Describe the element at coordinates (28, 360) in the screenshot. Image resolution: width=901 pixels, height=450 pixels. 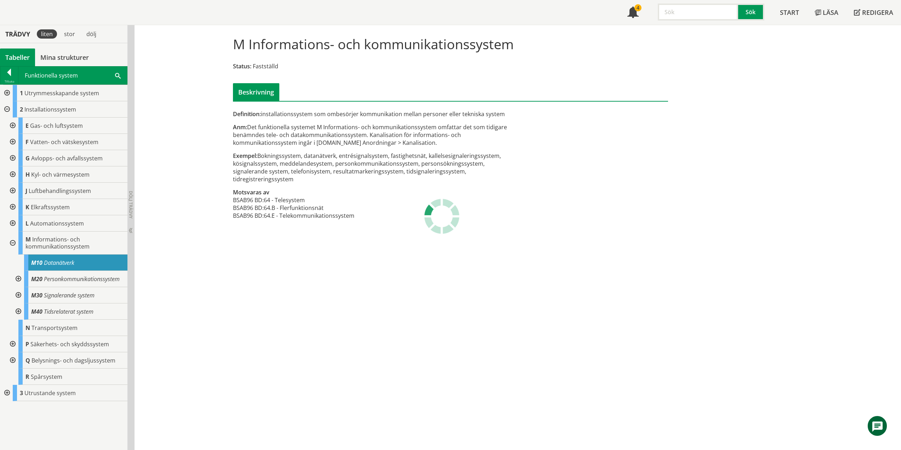
I see `span: Q` at that location.